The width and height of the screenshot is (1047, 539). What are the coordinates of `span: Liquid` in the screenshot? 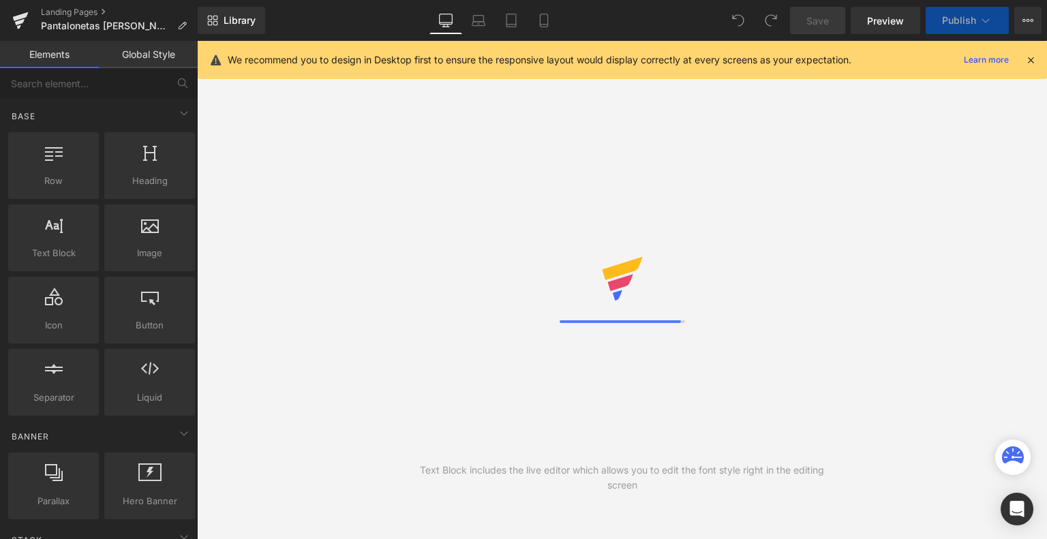 It's located at (149, 397).